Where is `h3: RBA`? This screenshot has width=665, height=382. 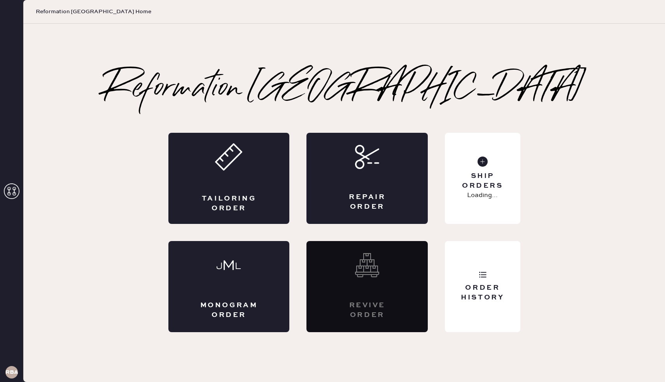 h3: RBA is located at coordinates (12, 372).